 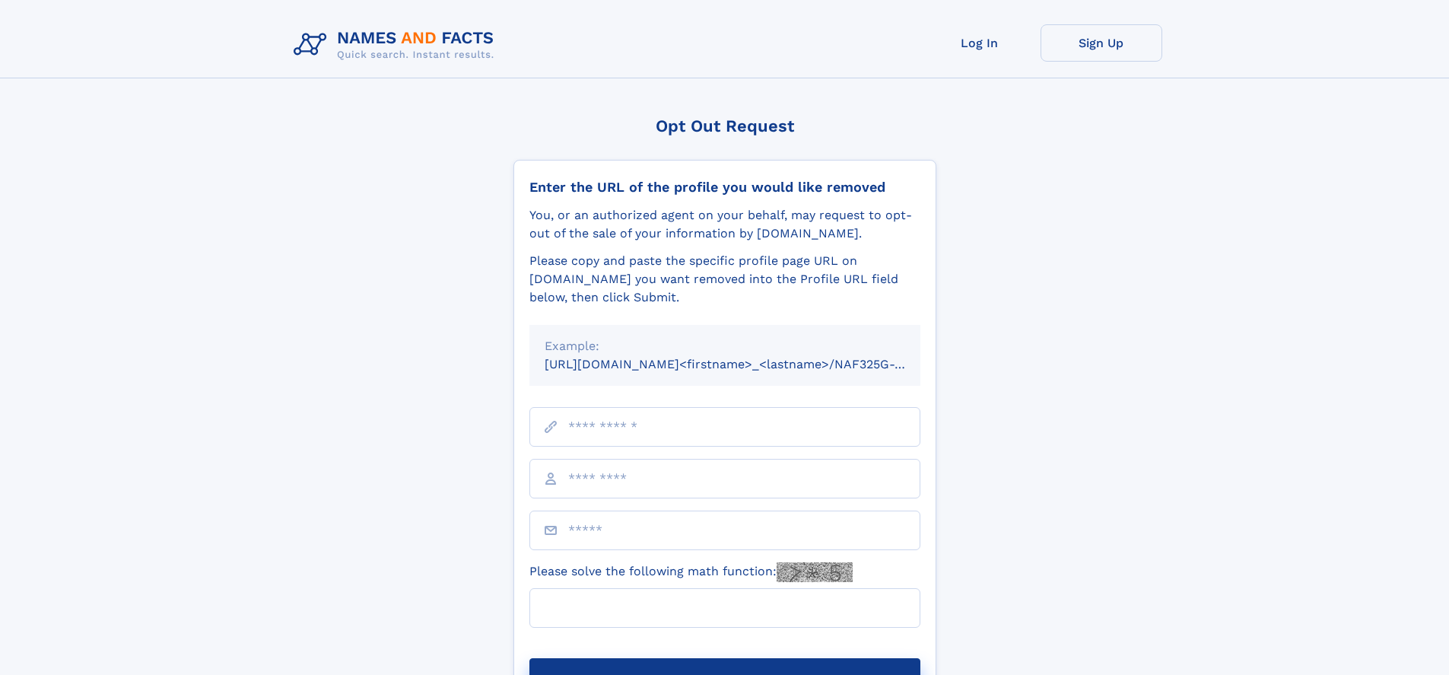 What do you see at coordinates (1101, 43) in the screenshot?
I see `a: Sign Up` at bounding box center [1101, 43].